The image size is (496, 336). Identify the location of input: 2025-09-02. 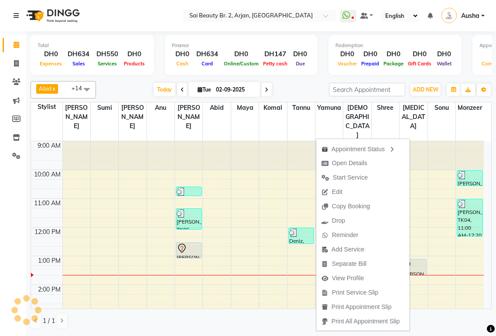
(235, 90).